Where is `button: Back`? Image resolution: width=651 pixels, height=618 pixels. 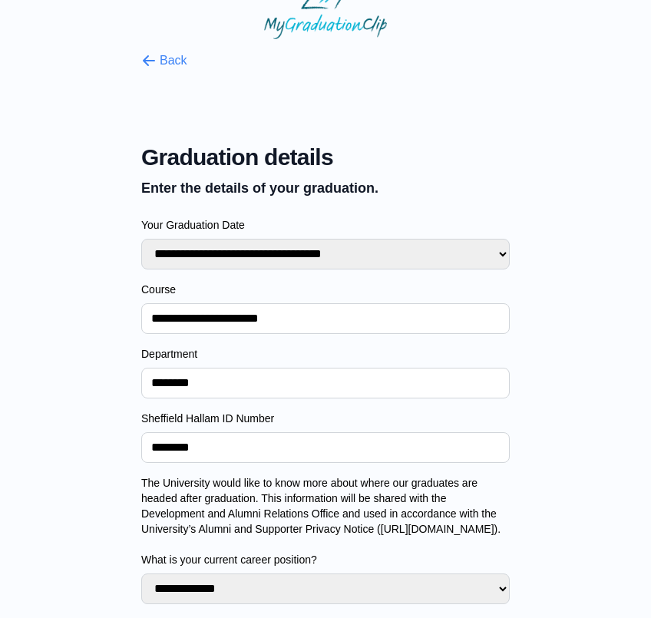 button: Back is located at coordinates (164, 61).